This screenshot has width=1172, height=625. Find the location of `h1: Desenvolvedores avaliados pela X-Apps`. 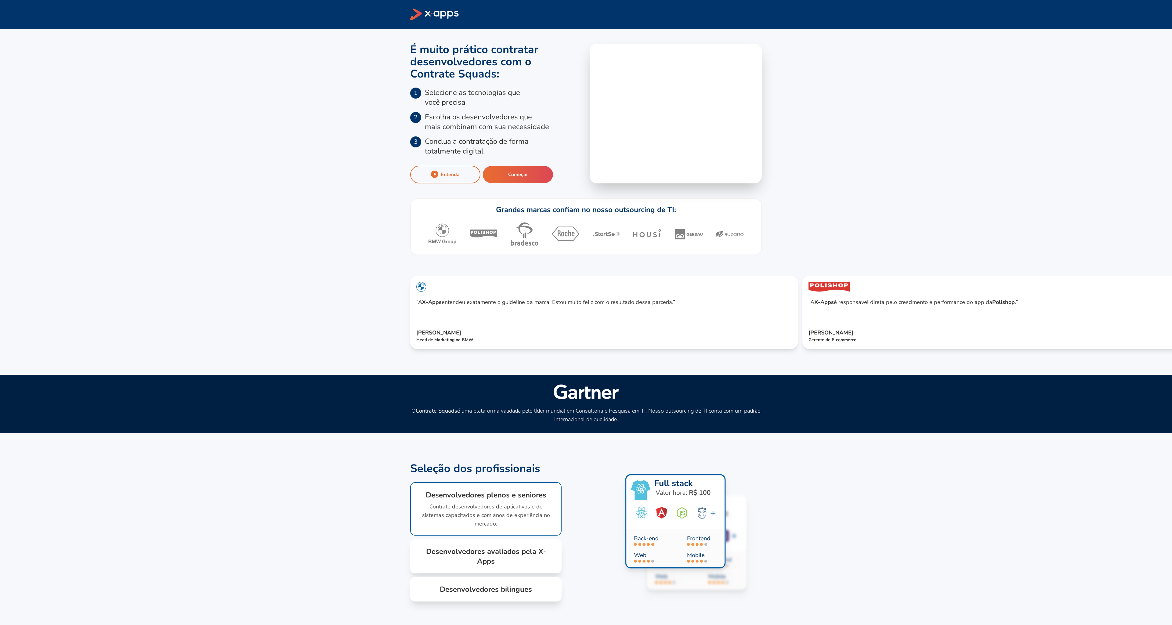

h1: Desenvolvedores avaliados pela X-Apps is located at coordinates (486, 556).